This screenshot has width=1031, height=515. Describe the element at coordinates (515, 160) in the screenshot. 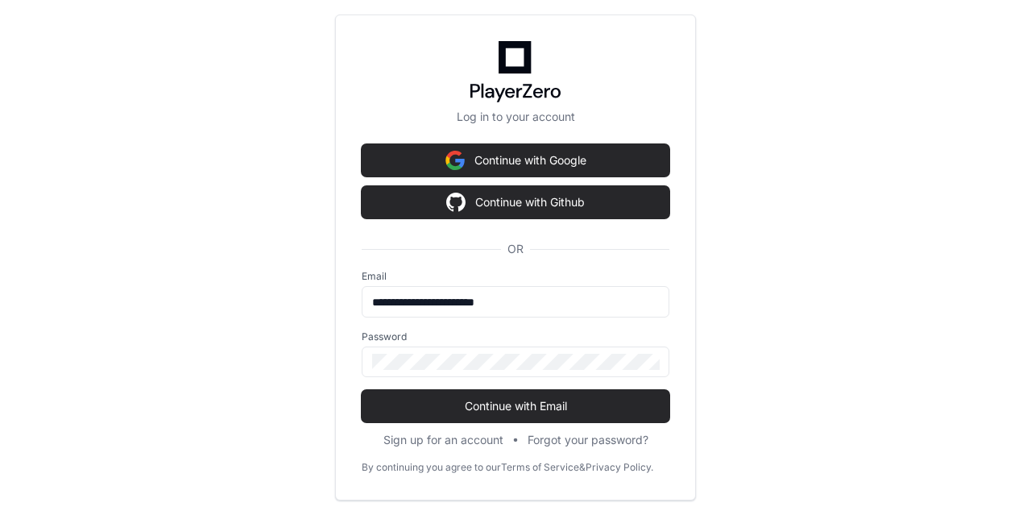

I see `button: Continue with Google` at that location.